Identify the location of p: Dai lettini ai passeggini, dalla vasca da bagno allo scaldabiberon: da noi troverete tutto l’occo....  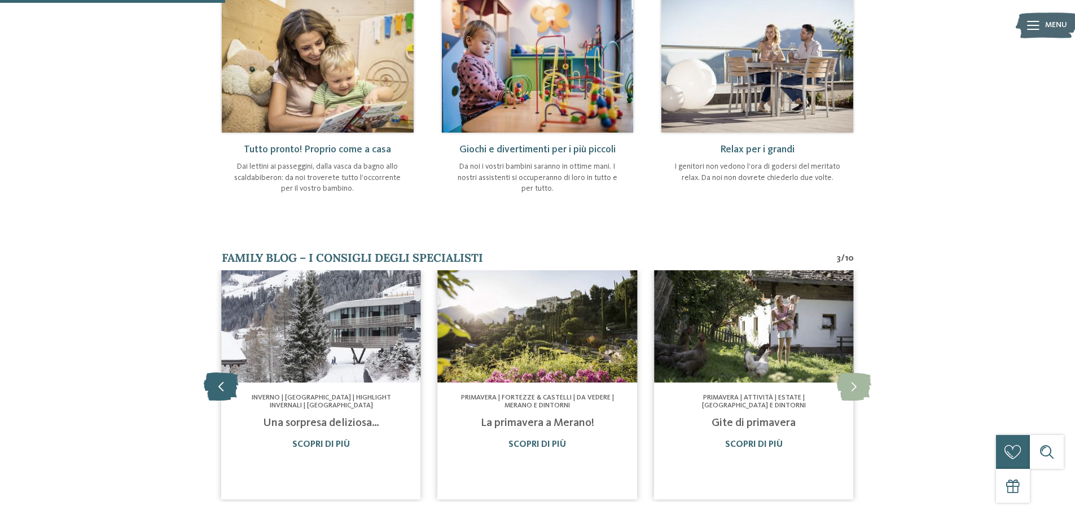
(318, 178).